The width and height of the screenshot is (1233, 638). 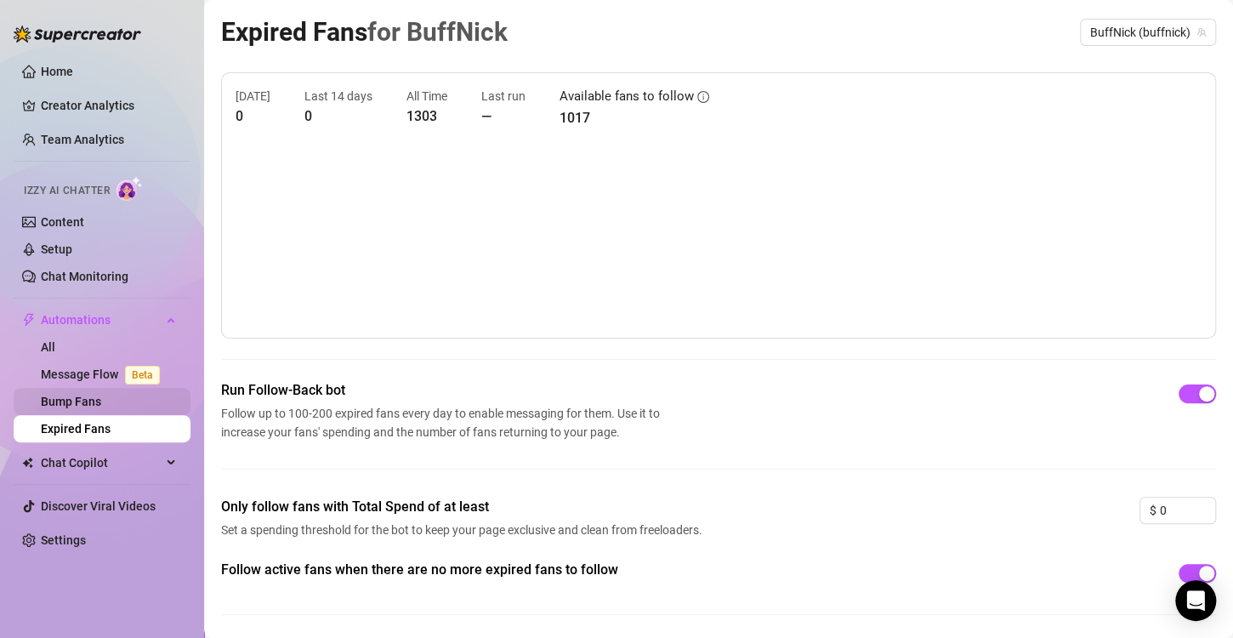 What do you see at coordinates (464, 507) in the screenshot?
I see `span: Only follow fans with Total Spend of at least` at bounding box center [464, 507].